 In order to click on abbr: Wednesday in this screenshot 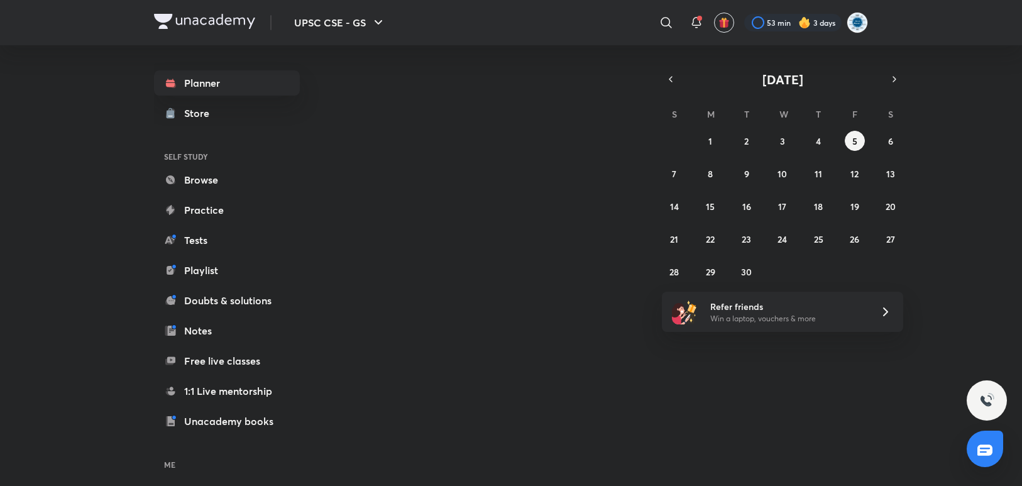, I will do `click(784, 114)`.